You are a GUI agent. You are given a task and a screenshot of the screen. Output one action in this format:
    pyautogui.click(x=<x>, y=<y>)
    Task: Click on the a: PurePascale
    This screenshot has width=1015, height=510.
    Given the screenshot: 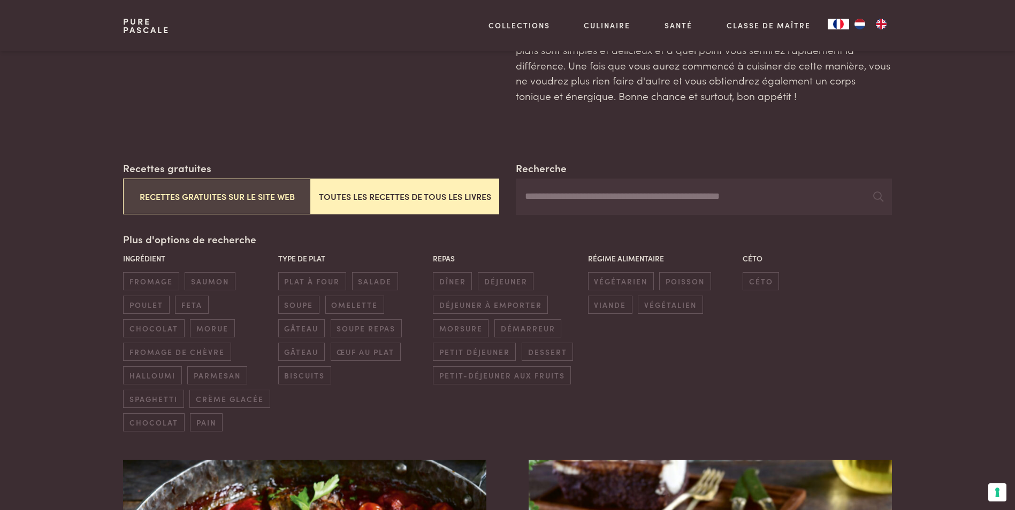 What is the action you would take?
    pyautogui.click(x=146, y=26)
    